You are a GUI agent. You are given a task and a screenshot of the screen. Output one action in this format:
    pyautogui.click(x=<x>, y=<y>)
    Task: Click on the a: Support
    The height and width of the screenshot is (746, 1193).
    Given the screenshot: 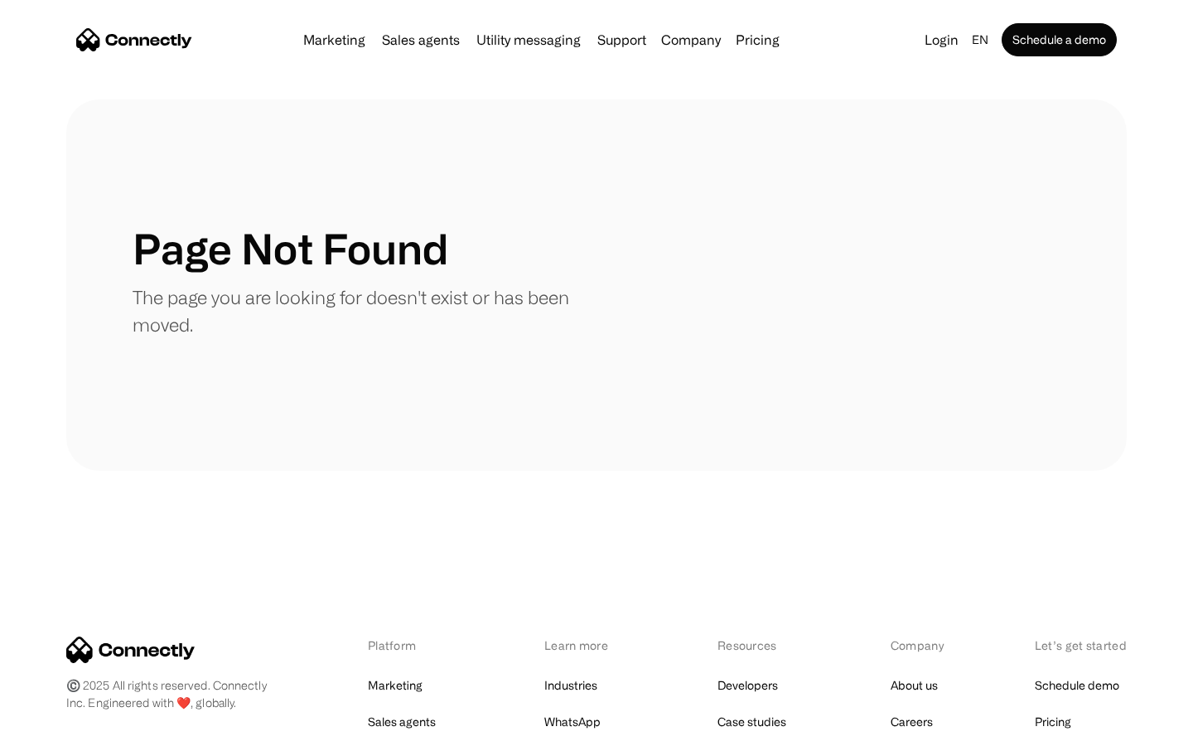 What is the action you would take?
    pyautogui.click(x=622, y=40)
    